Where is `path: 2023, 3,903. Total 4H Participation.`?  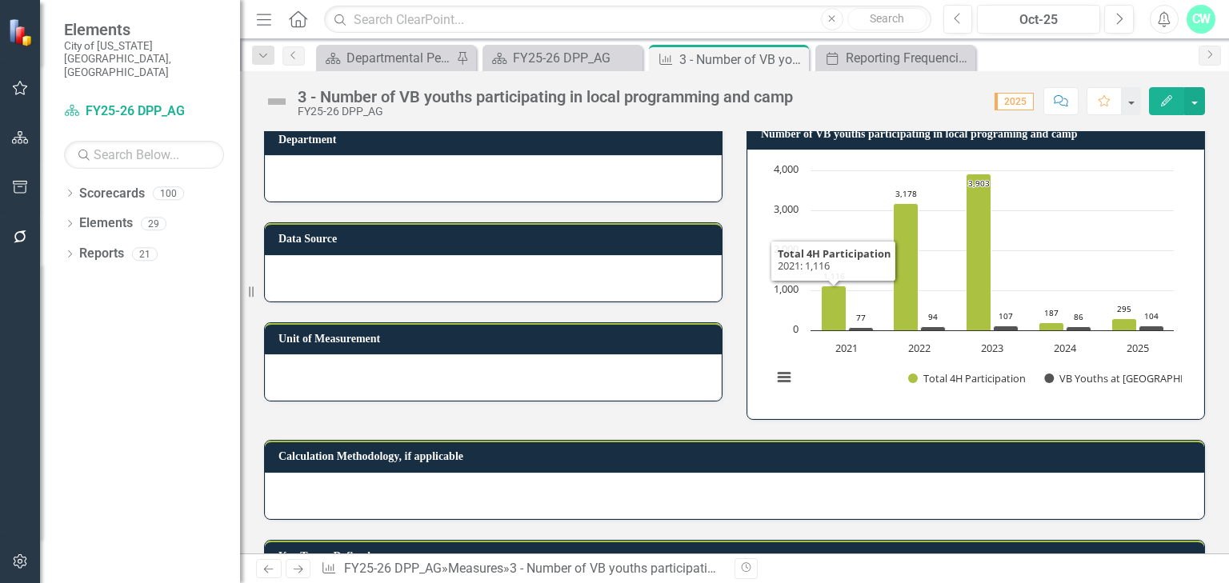 path: 2023, 3,903. Total 4H Participation. is located at coordinates (979, 253).